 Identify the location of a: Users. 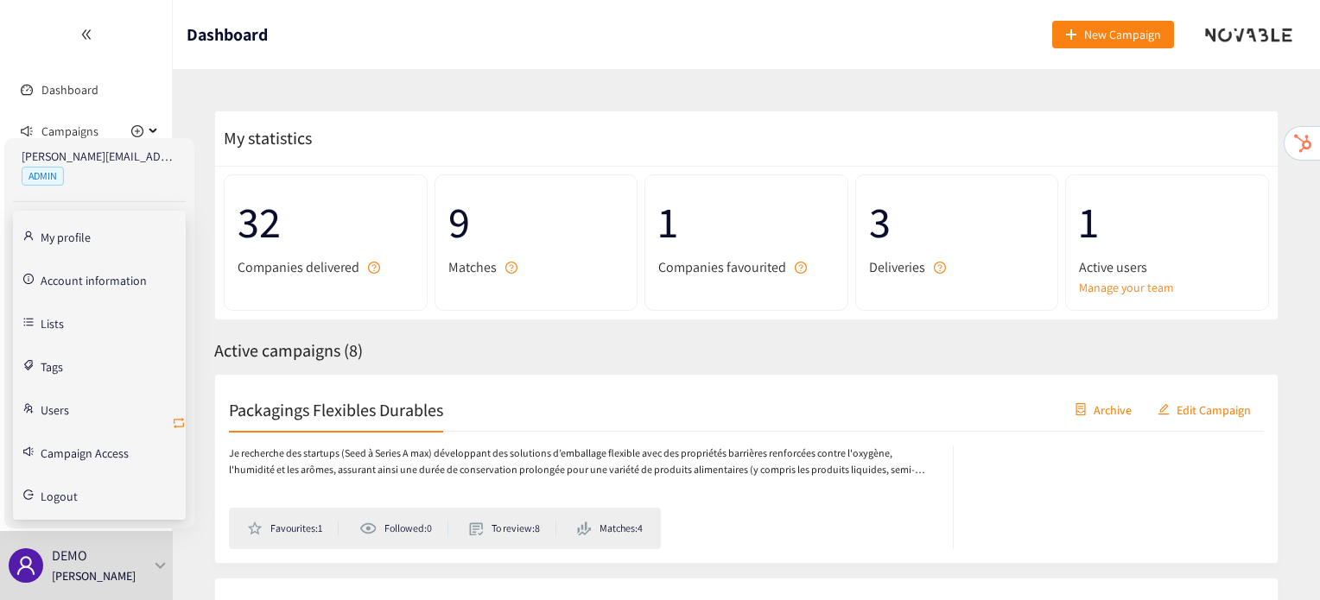
(54, 409).